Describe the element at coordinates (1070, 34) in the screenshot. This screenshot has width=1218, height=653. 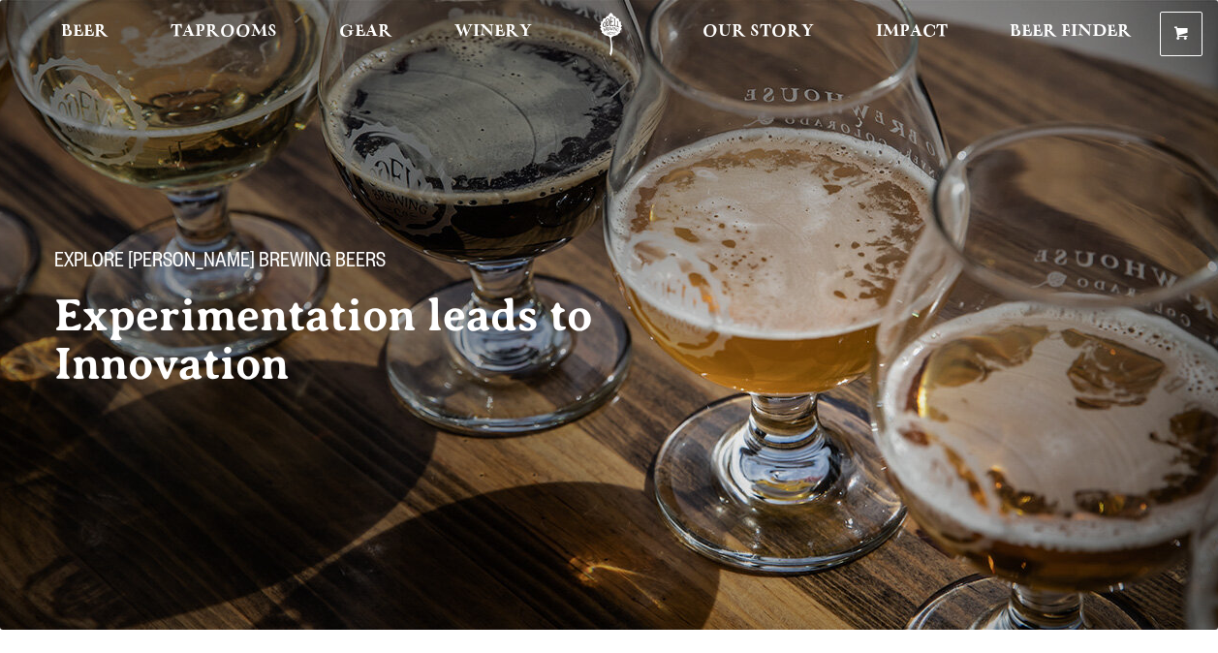
I see `a: Beer Finder` at that location.